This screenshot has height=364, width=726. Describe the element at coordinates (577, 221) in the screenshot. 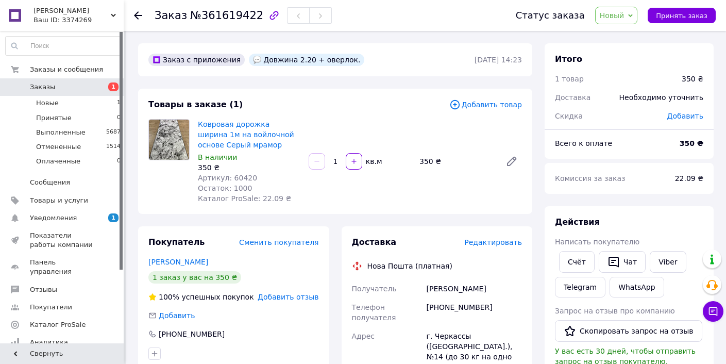

I see `span: Действия` at that location.